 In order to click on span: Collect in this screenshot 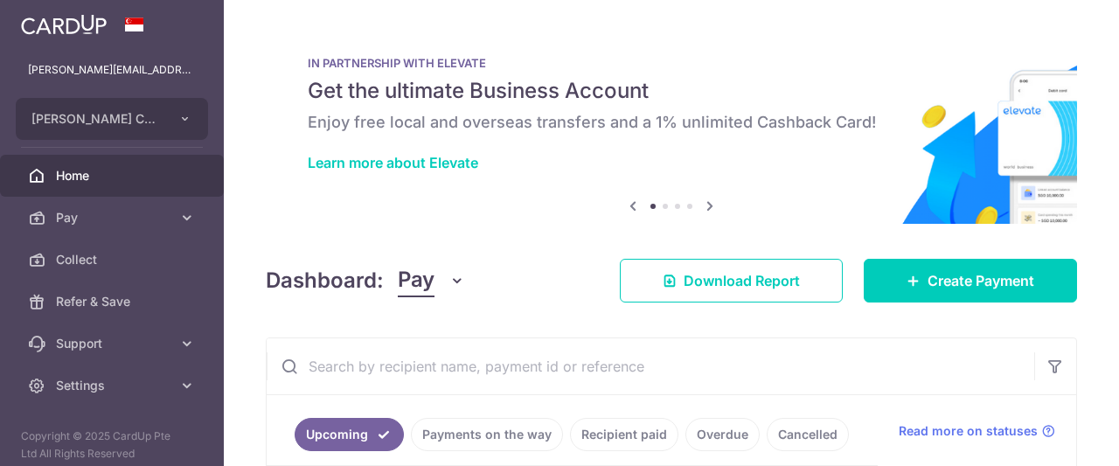, I will do `click(114, 260)`.